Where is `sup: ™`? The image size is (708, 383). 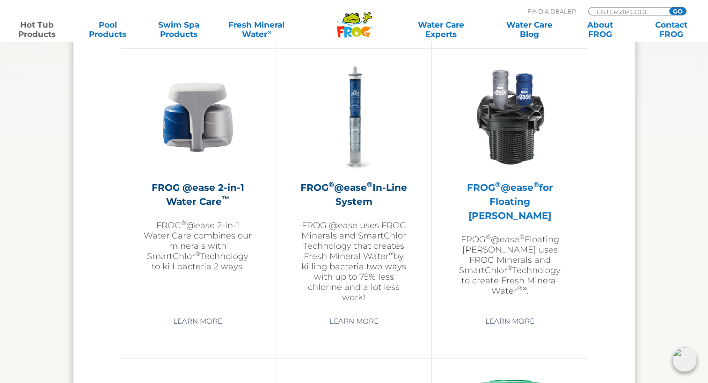
sup: ™ is located at coordinates (225, 198).